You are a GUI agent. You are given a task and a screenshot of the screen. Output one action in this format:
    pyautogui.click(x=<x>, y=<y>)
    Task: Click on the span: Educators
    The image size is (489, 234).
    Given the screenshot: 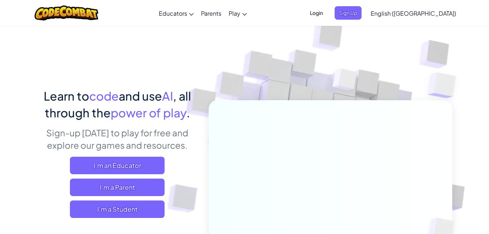 What is the action you would take?
    pyautogui.click(x=173, y=13)
    